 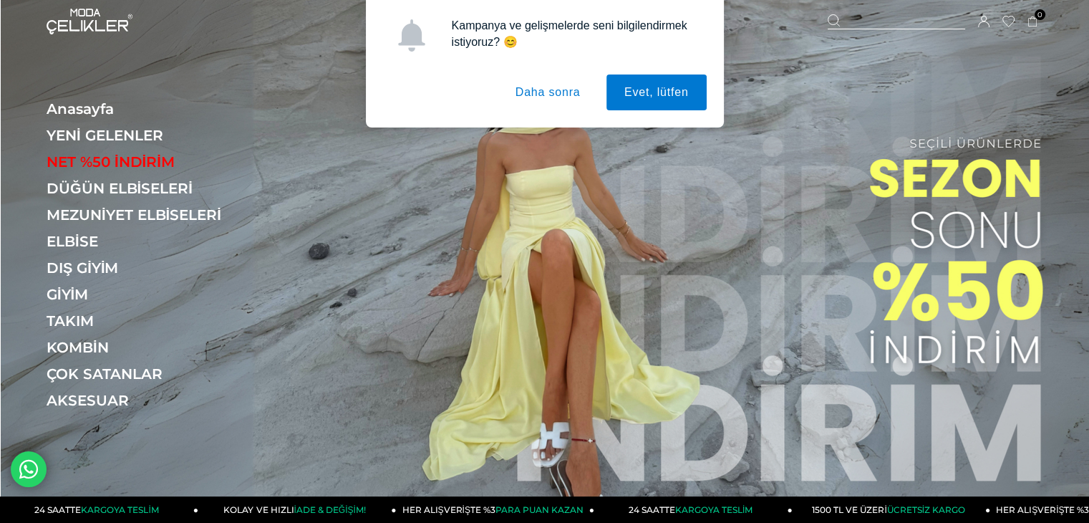 What do you see at coordinates (411, 35) in the screenshot?
I see `img: notification icon` at bounding box center [411, 35].